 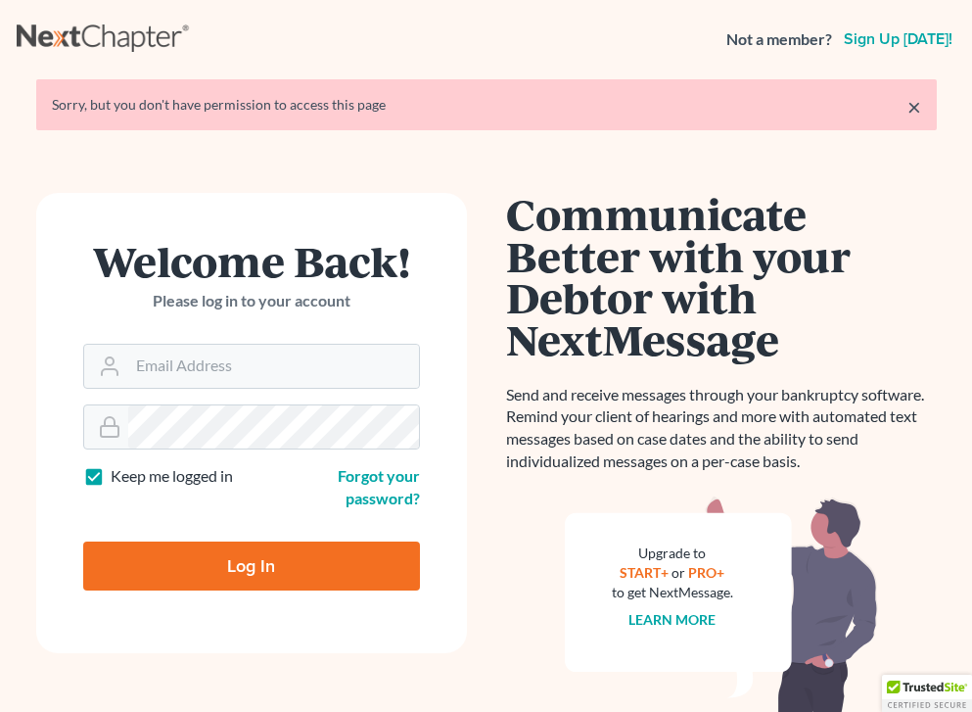 What do you see at coordinates (252, 301) in the screenshot?
I see `p: Please log in to your account` at bounding box center [252, 301].